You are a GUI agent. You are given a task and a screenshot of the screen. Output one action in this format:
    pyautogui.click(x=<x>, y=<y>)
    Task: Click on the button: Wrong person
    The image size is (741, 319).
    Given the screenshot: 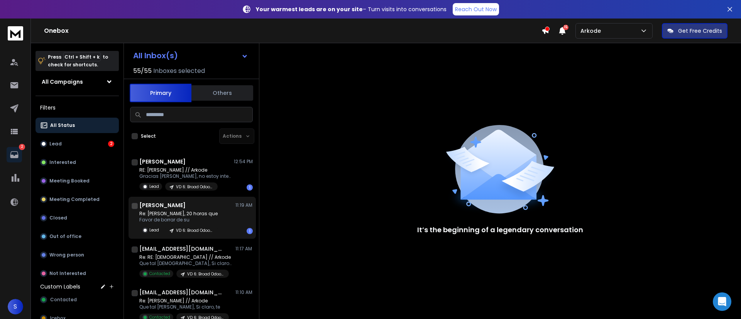 What is the action you would take?
    pyautogui.click(x=77, y=255)
    